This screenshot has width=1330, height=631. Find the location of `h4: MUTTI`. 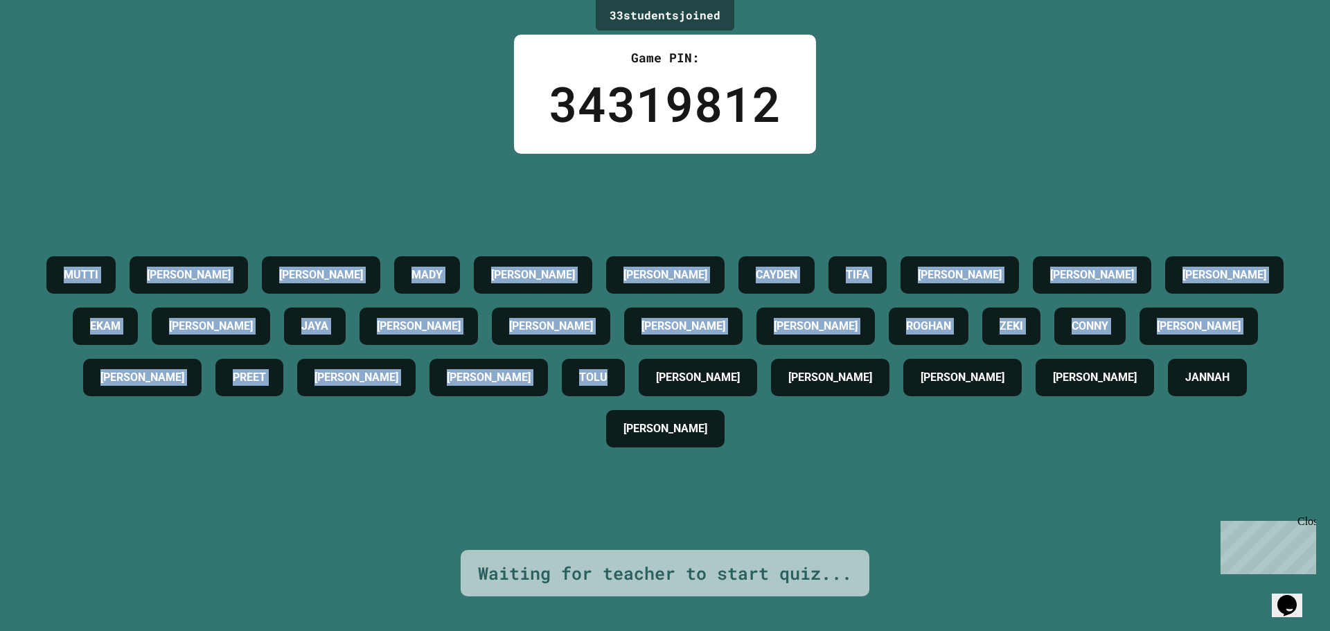

h4: MUTTI is located at coordinates (81, 275).